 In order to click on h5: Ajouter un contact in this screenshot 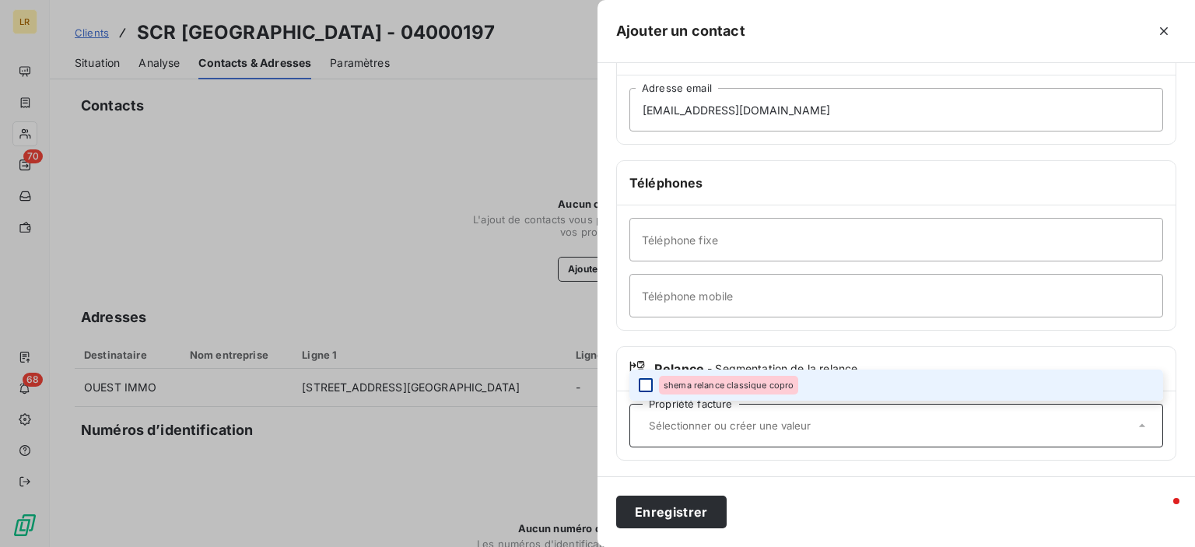, I will do `click(681, 31)`.